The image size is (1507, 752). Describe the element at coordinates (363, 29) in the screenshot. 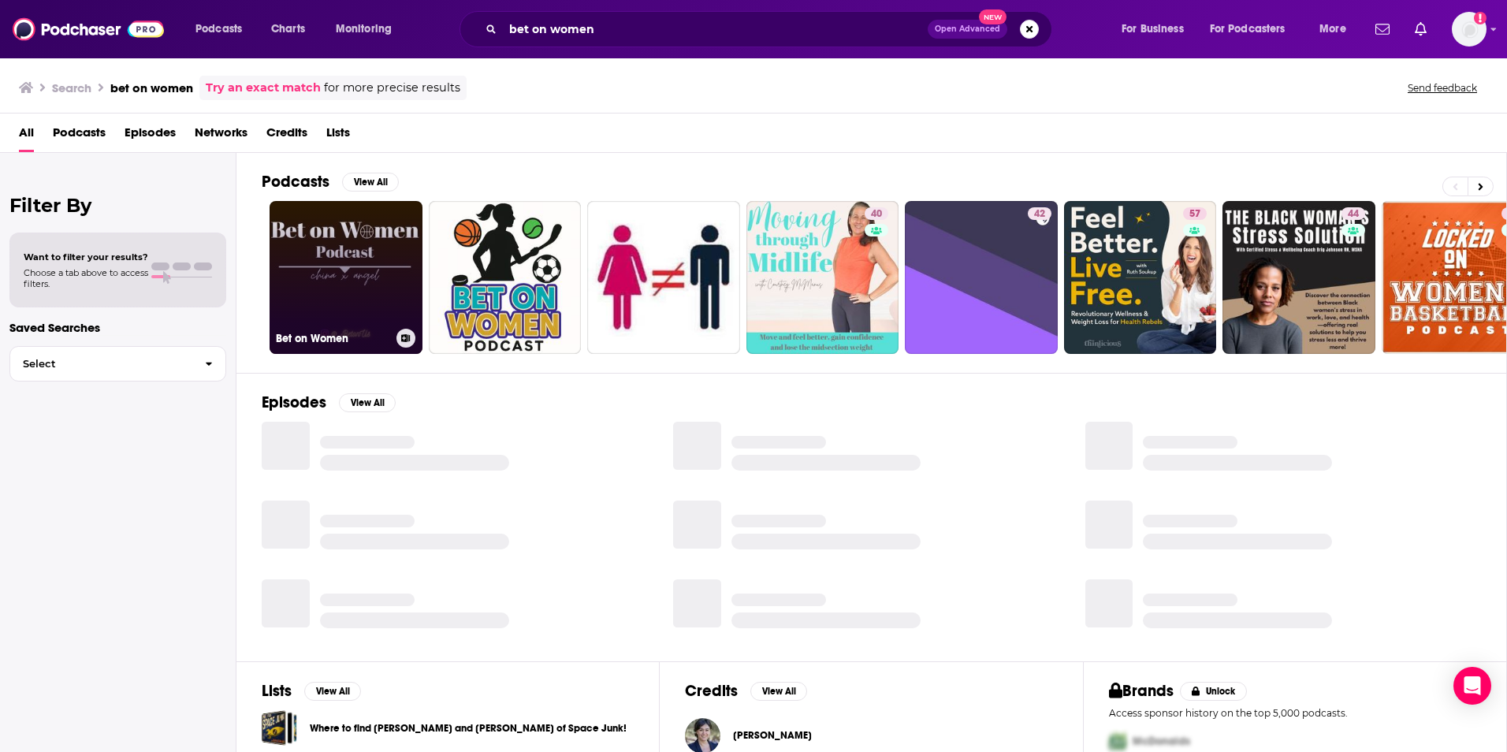

I see `span: Monitoring` at that location.